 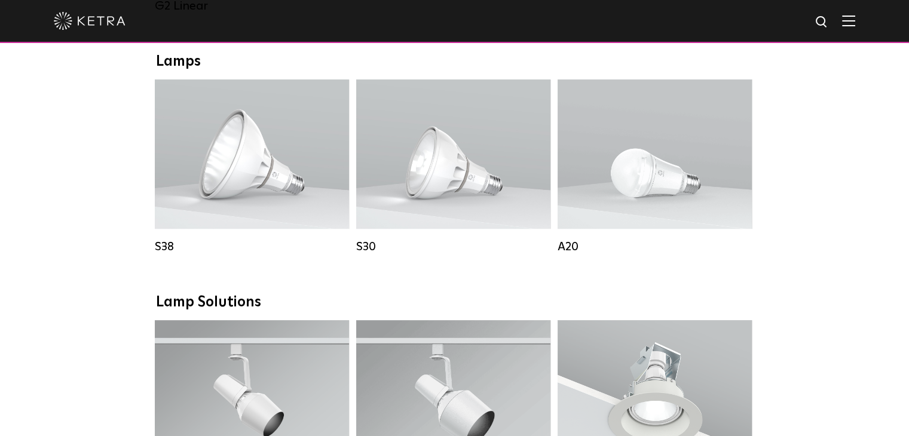 I want to click on div: S38, so click(x=252, y=247).